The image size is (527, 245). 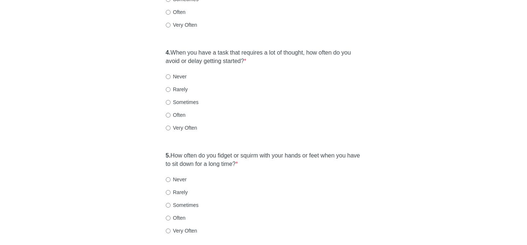 I want to click on strong: 4., so click(x=168, y=52).